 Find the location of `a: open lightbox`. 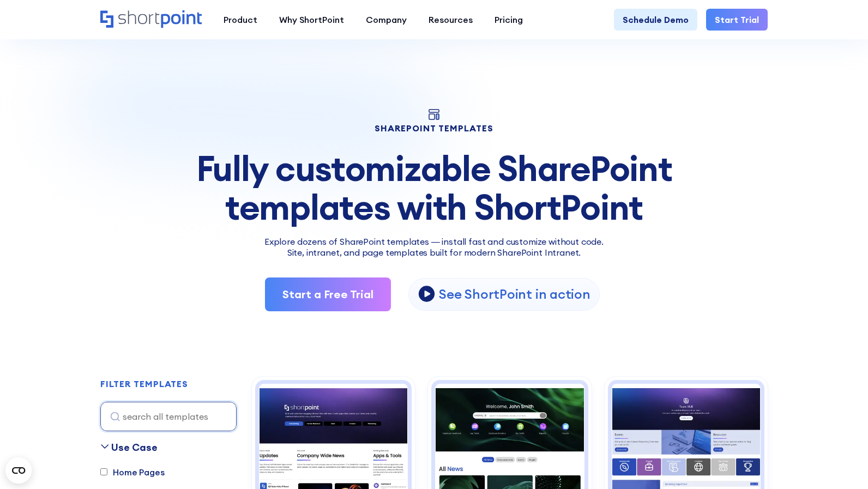

a: open lightbox is located at coordinates (504, 294).